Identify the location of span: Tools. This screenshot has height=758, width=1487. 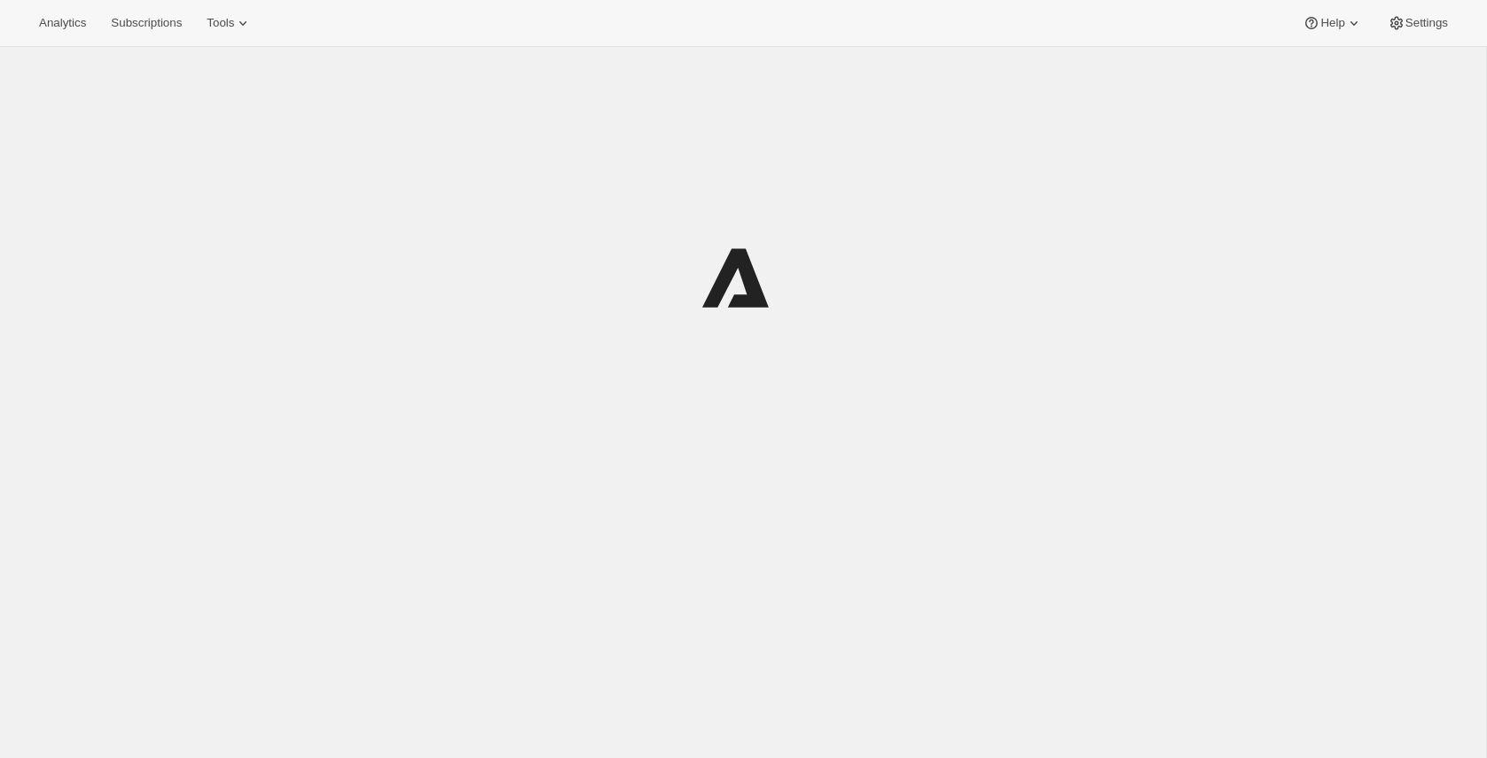
(220, 23).